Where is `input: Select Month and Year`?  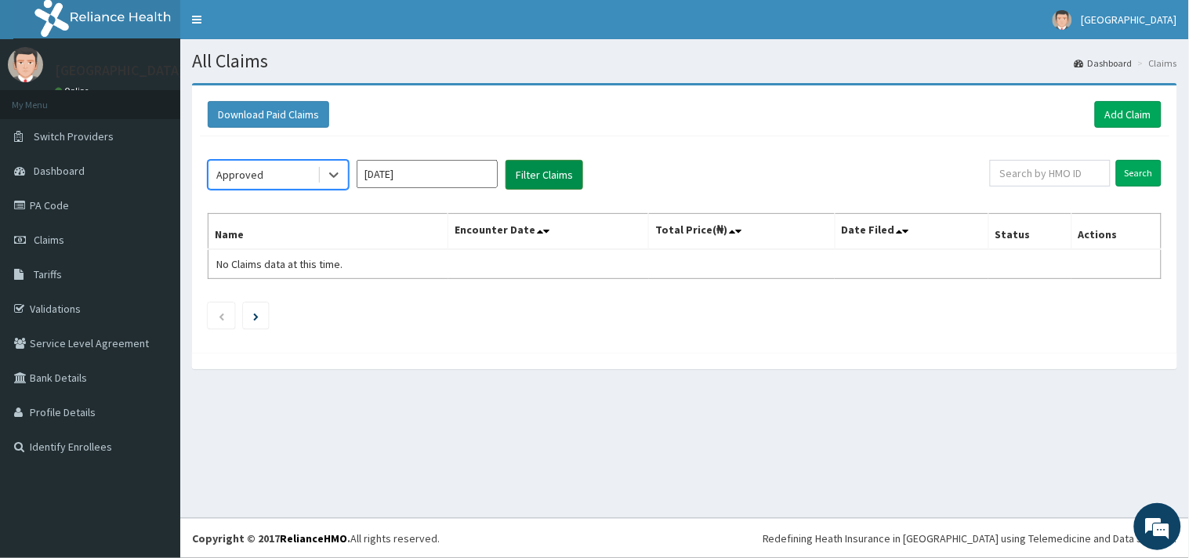
input: Select Month and Year is located at coordinates (427, 174).